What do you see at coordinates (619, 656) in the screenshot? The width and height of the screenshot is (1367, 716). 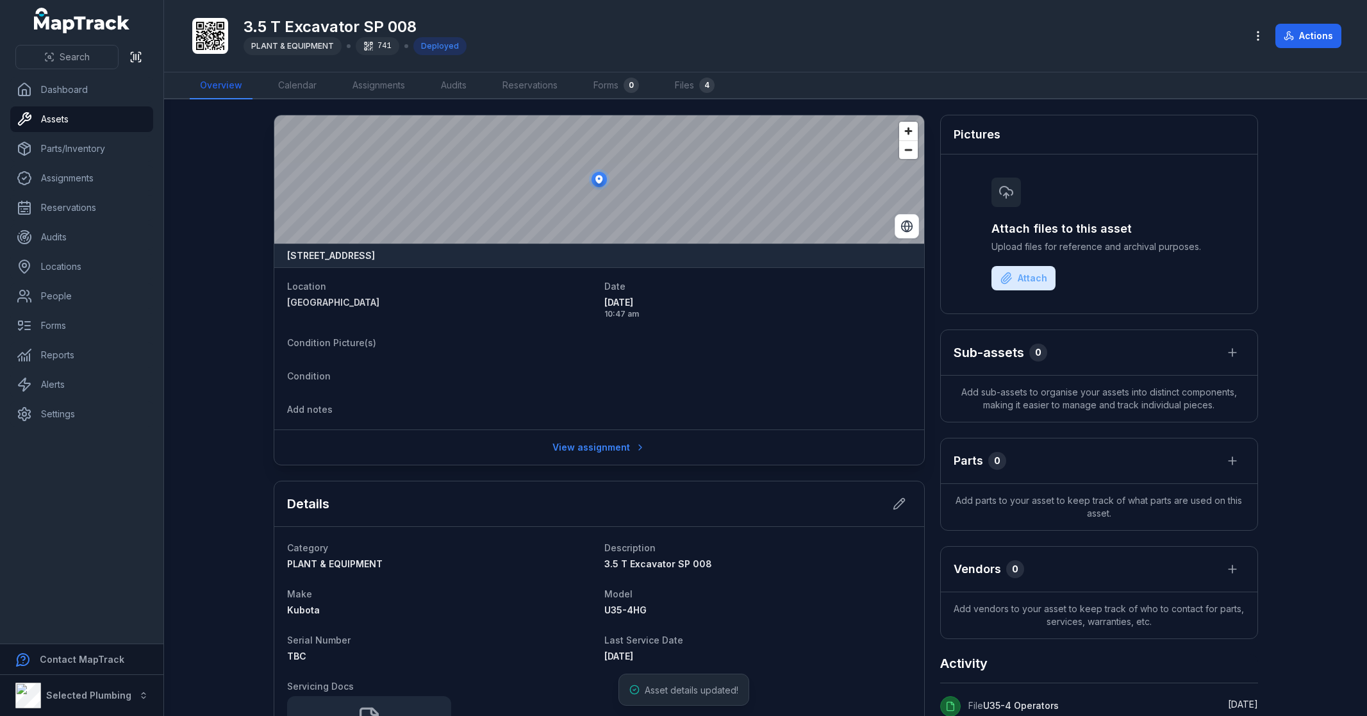 I see `time: 1/26/2025, 12:00:00 AM` at bounding box center [619, 656].